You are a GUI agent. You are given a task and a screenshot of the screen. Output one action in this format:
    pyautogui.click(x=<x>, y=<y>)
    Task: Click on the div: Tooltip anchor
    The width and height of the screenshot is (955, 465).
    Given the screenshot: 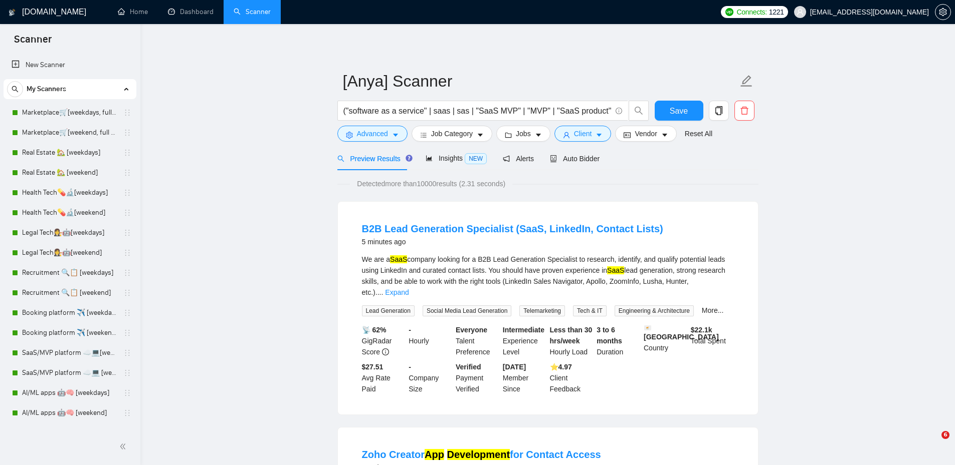 What is the action you would take?
    pyautogui.click(x=409, y=158)
    